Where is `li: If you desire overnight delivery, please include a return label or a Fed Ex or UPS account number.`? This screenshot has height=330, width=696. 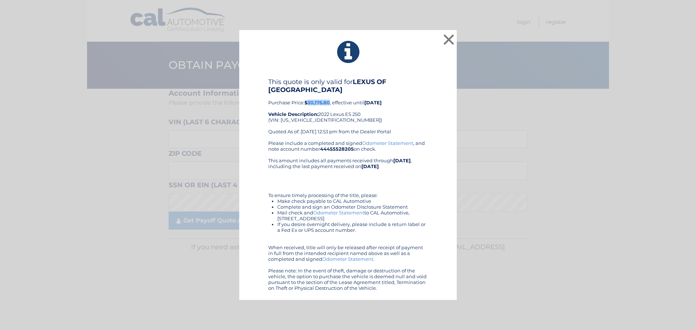
li: If you desire overnight delivery, please include a return label or a Fed Ex or UPS account number. is located at coordinates (352, 227).